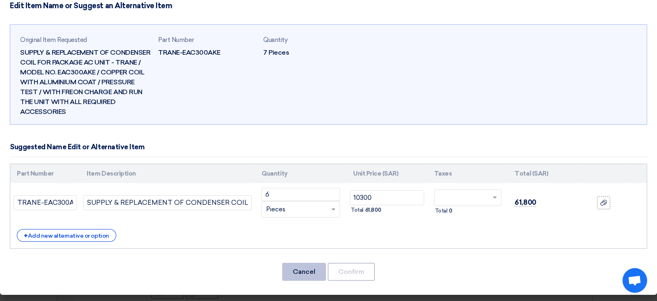 The width and height of the screenshot is (657, 301). What do you see at coordinates (208, 40) in the screenshot?
I see `div: Part Number` at bounding box center [208, 40].